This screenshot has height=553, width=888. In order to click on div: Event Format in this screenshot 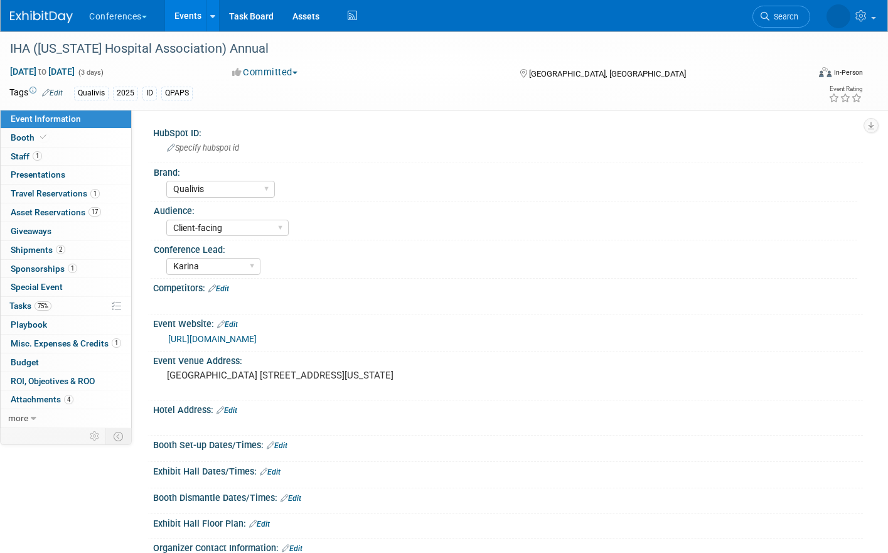, I will do `click(799, 75)`.